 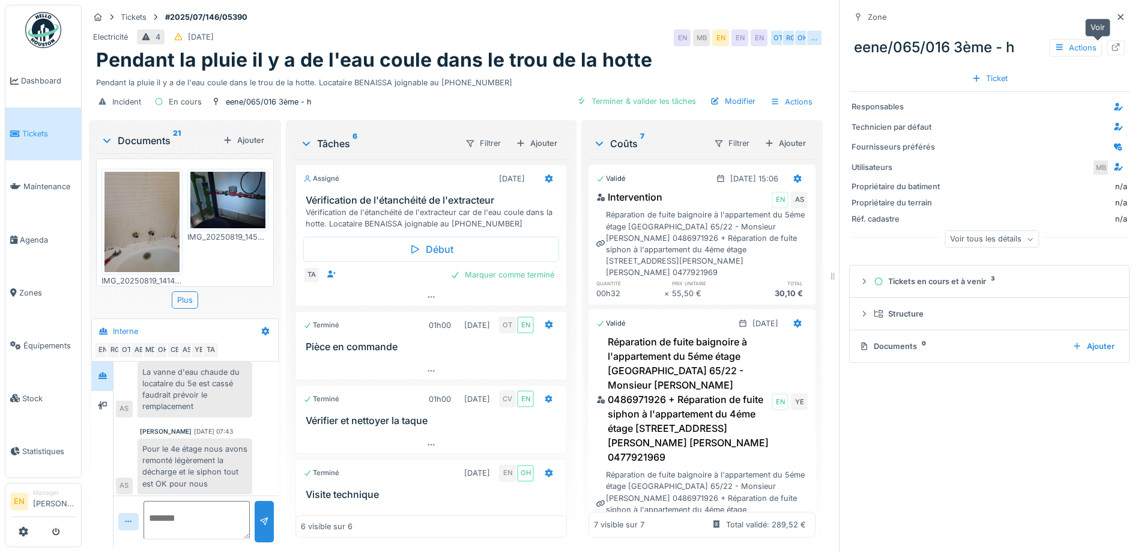 I want to click on div: Total validé: 289,52 €, so click(x=766, y=524).